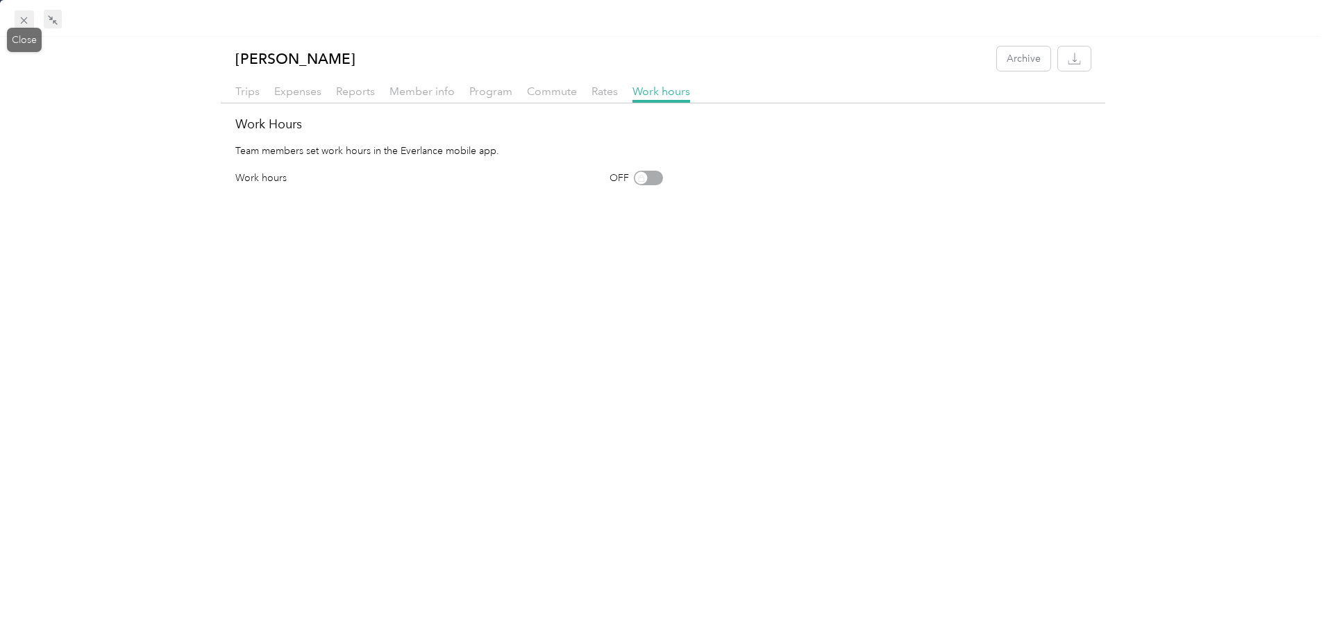 This screenshot has width=1326, height=632. I want to click on span: OFF, so click(619, 178).